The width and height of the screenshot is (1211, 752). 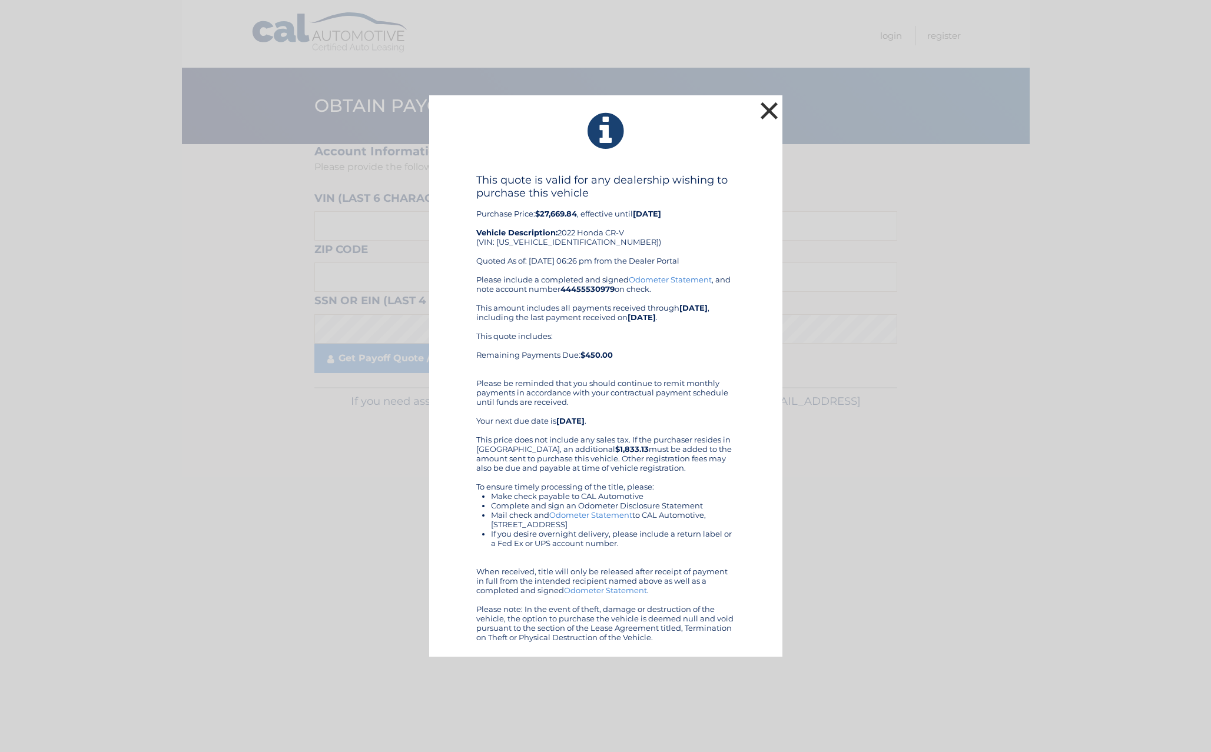 What do you see at coordinates (613, 538) in the screenshot?
I see `li: If you desire overnight delivery, please include a return label or a Fed Ex or UPS account number.` at bounding box center [613, 538].